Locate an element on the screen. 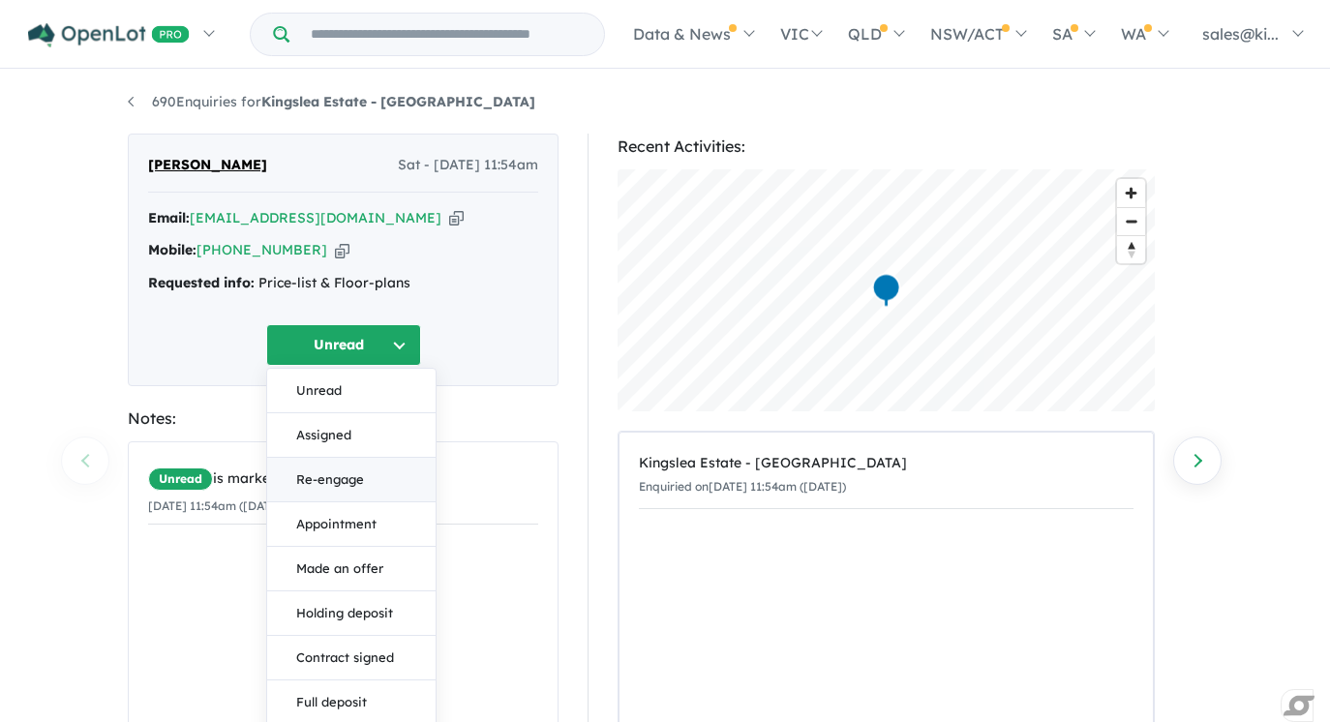 The height and width of the screenshot is (722, 1330). span: sales@ki... is located at coordinates (1240, 34).